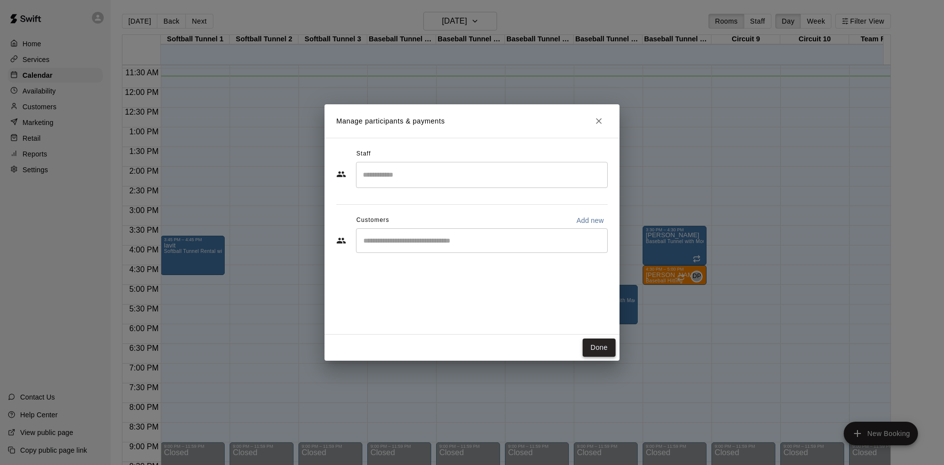  Describe the element at coordinates (341, 174) in the screenshot. I see `svg: Staff` at that location.